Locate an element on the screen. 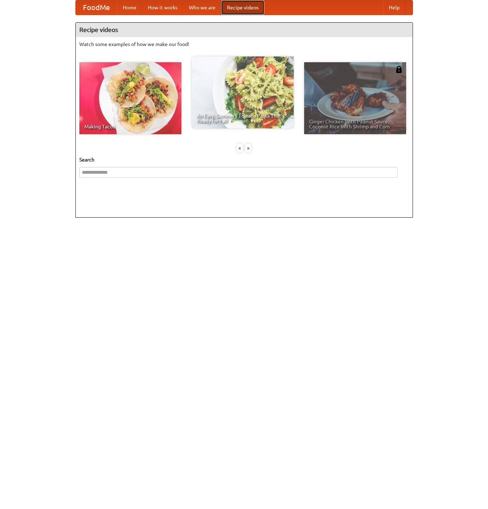  a: Making Tacos is located at coordinates (130, 98).